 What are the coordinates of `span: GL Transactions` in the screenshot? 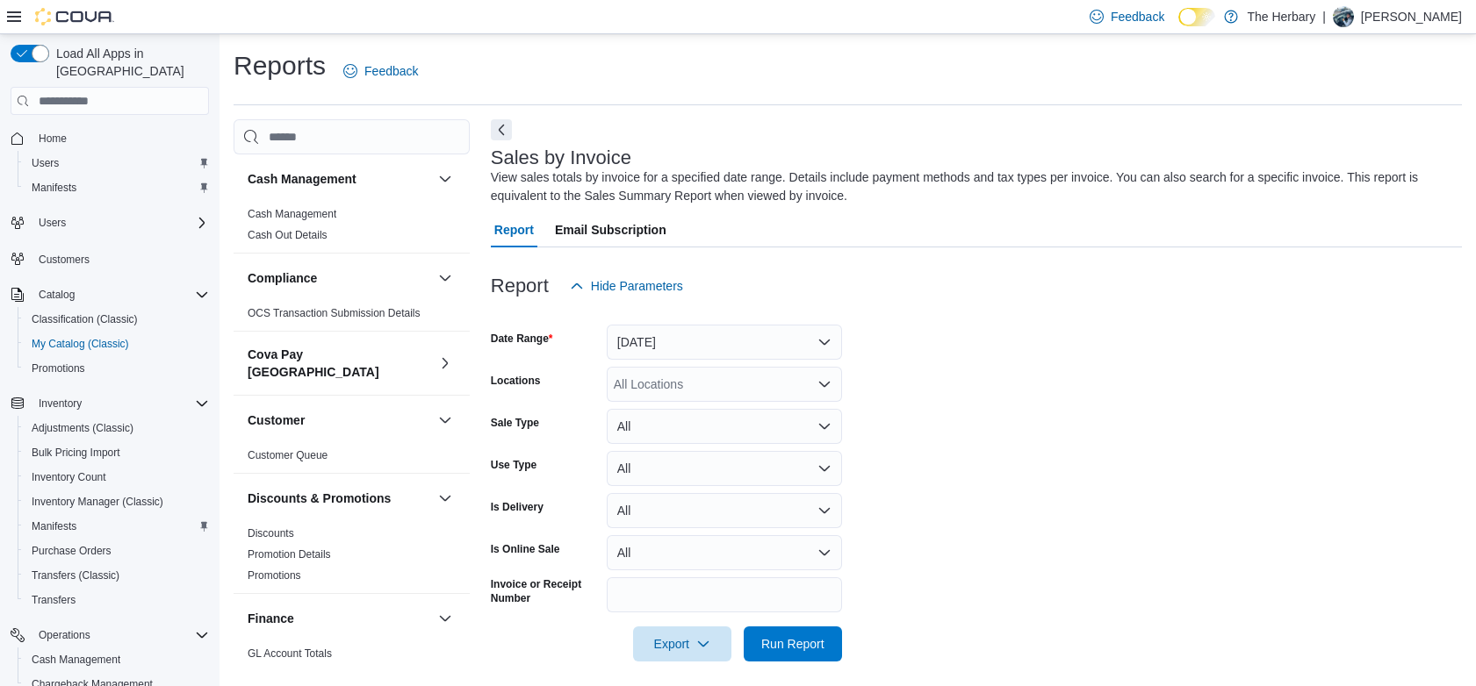 It's located at (285, 675).